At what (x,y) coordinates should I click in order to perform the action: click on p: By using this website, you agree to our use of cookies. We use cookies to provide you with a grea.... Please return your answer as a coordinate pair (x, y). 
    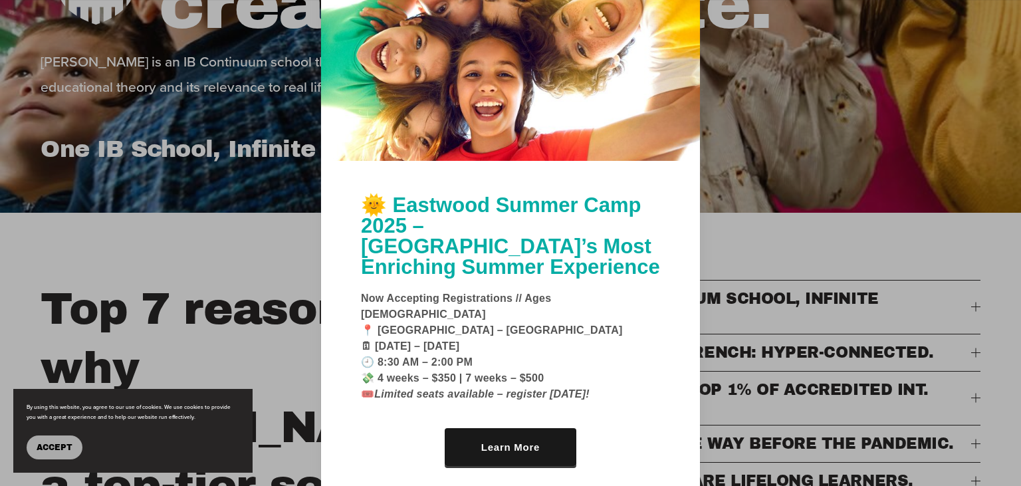
    Looking at the image, I should click on (133, 412).